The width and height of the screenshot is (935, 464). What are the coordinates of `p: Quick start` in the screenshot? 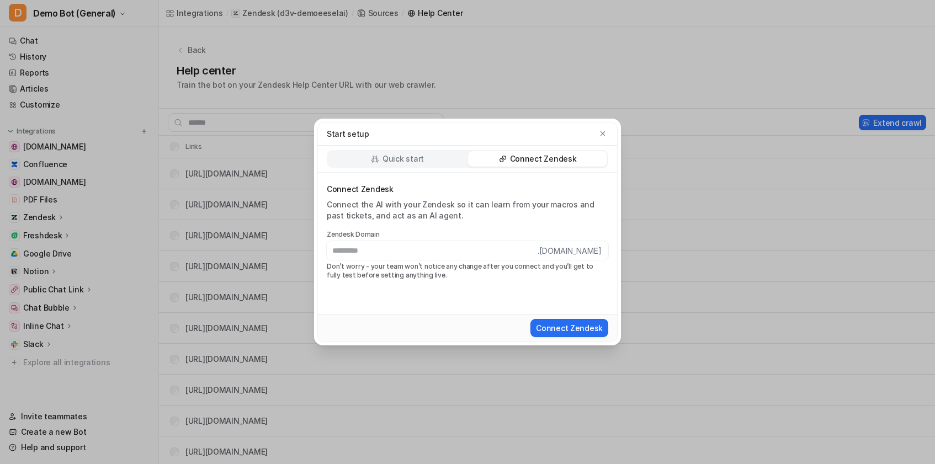 It's located at (403, 159).